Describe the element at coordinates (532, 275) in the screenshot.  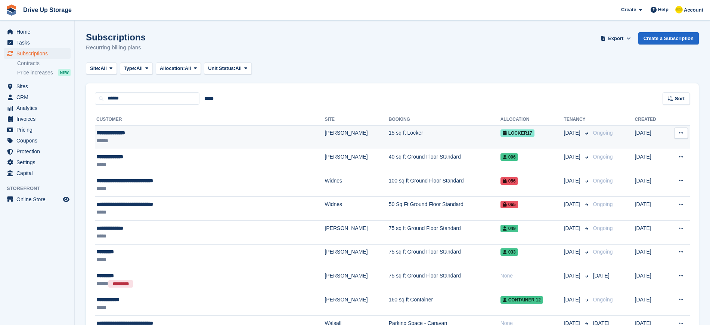
I see `div: None` at that location.